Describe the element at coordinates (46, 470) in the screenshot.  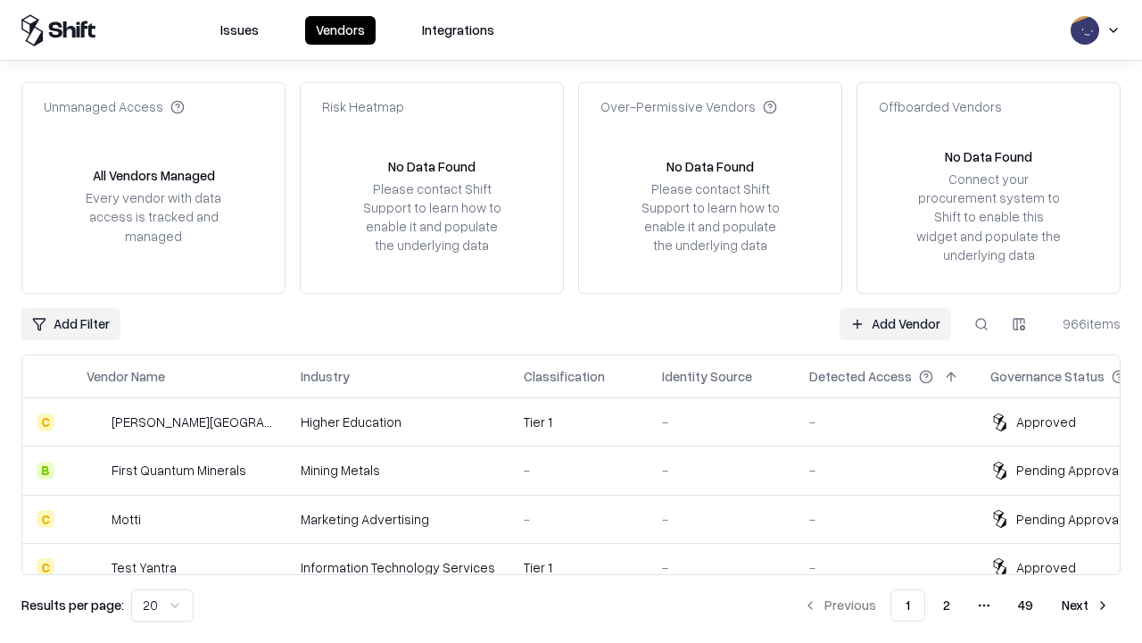
I see `div: B` at that location.